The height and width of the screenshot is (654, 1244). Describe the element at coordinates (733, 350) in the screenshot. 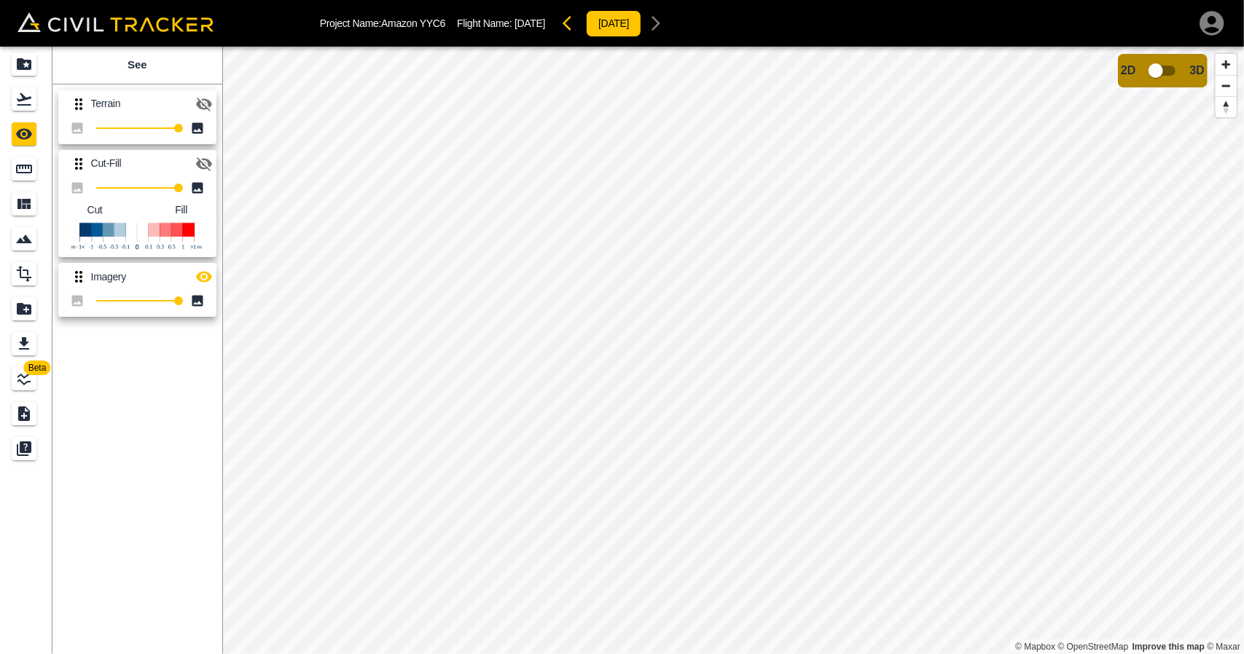

I see `canvas: Map` at that location.